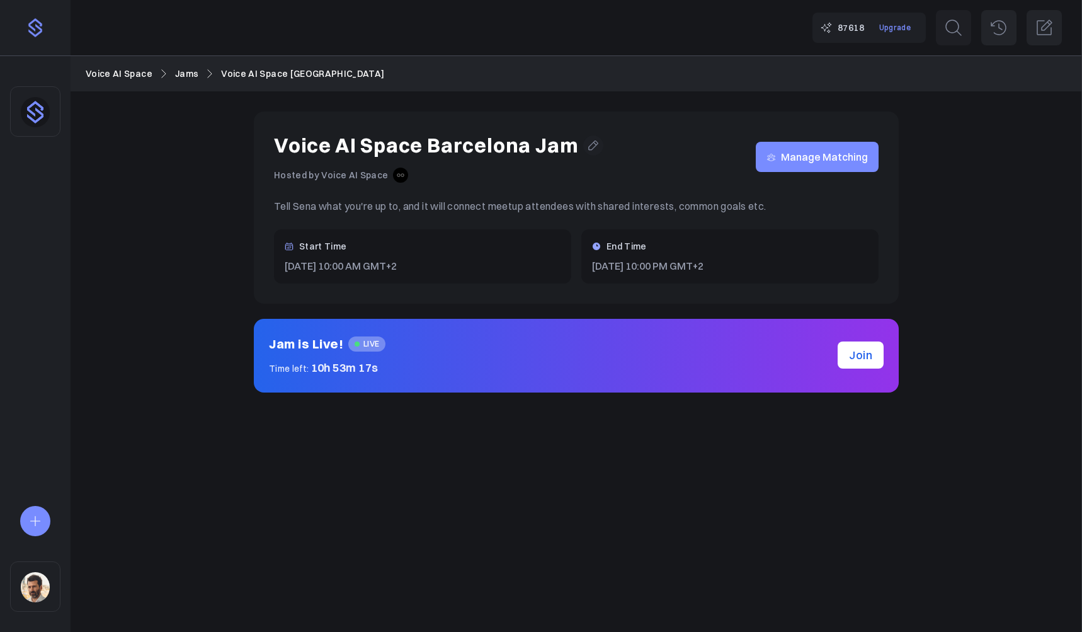  What do you see at coordinates (331, 175) in the screenshot?
I see `p: Hosted by Voice AI Space` at bounding box center [331, 175].